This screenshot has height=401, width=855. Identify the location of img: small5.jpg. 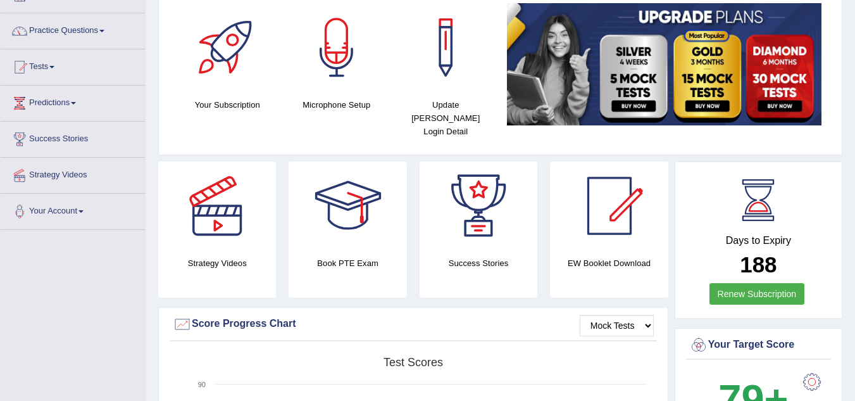
(664, 64).